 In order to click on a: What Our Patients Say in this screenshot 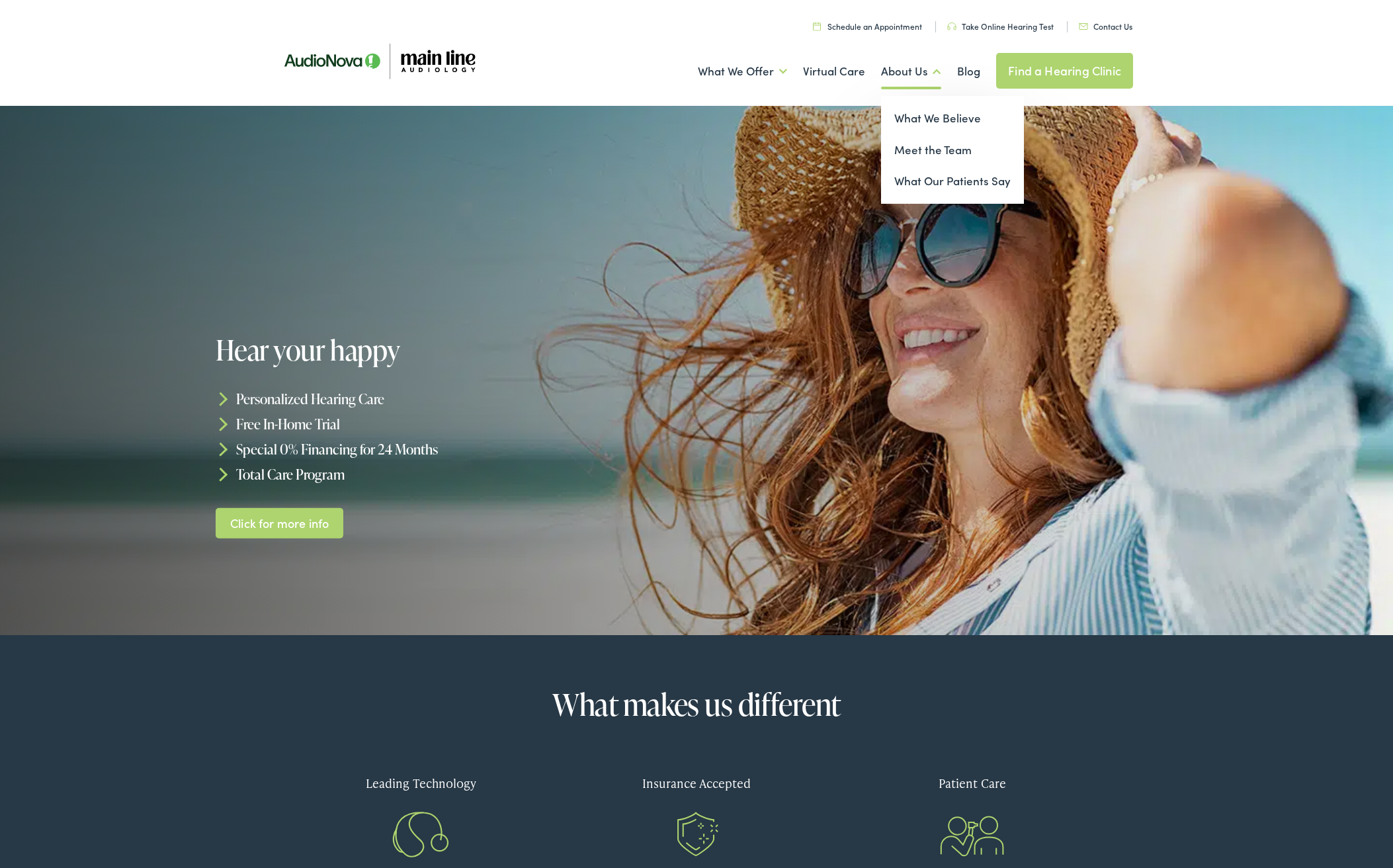, I will do `click(953, 181)`.